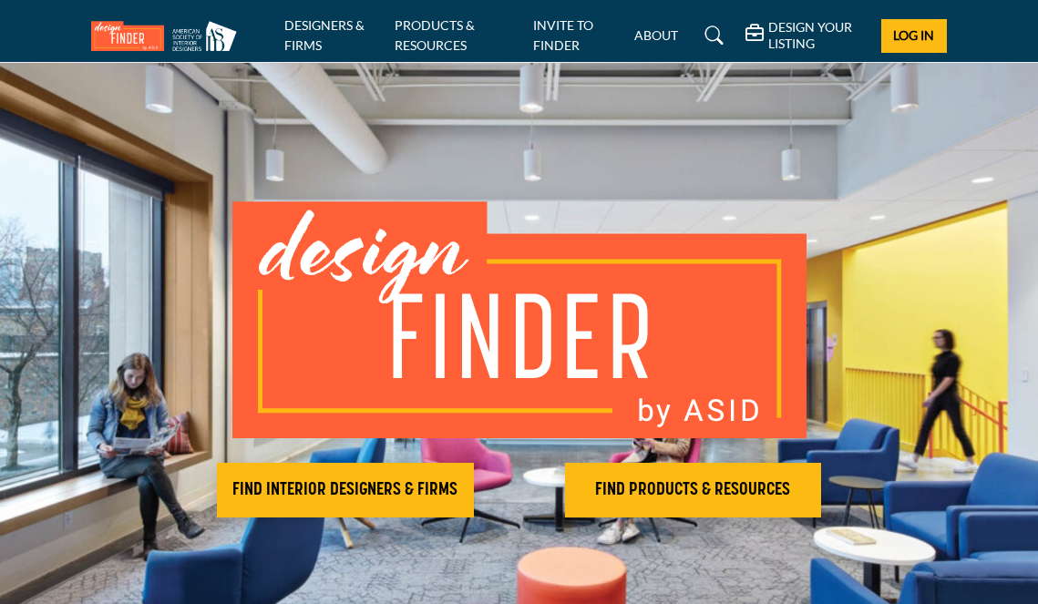 The width and height of the screenshot is (1038, 604). I want to click on button: FIND INTERIOR DESIGNERS & FIRMS, so click(345, 490).